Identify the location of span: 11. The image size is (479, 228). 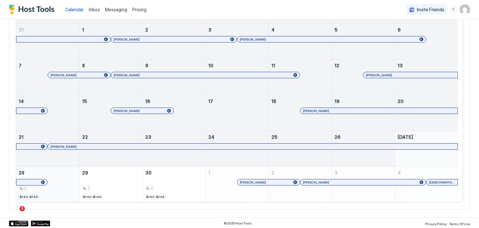
(273, 65).